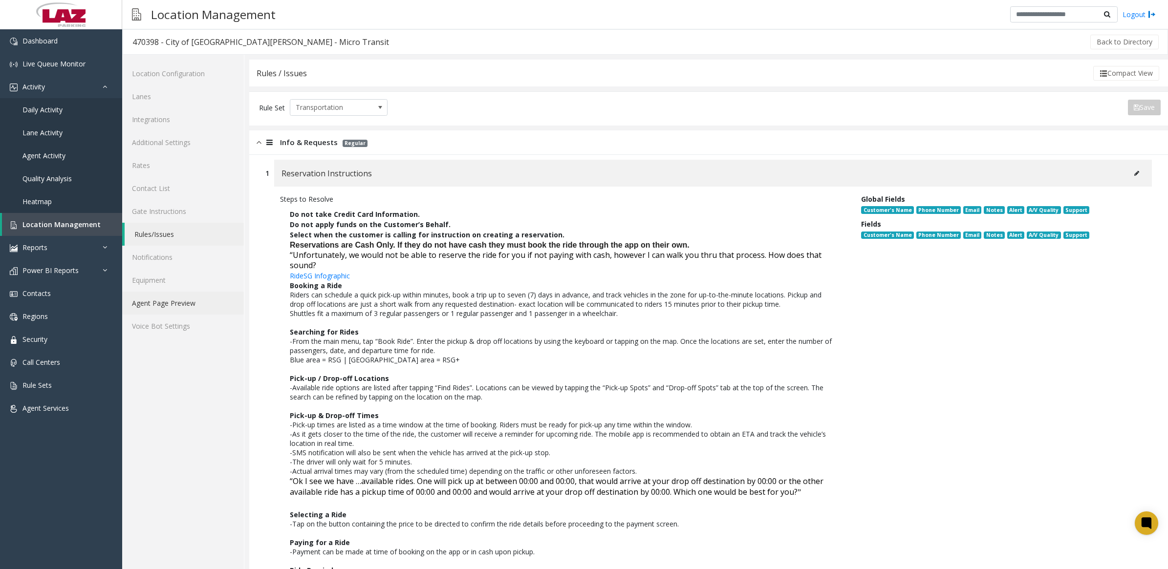 The height and width of the screenshot is (569, 1168). What do you see at coordinates (43, 109) in the screenshot?
I see `span: Daily Activity` at bounding box center [43, 109].